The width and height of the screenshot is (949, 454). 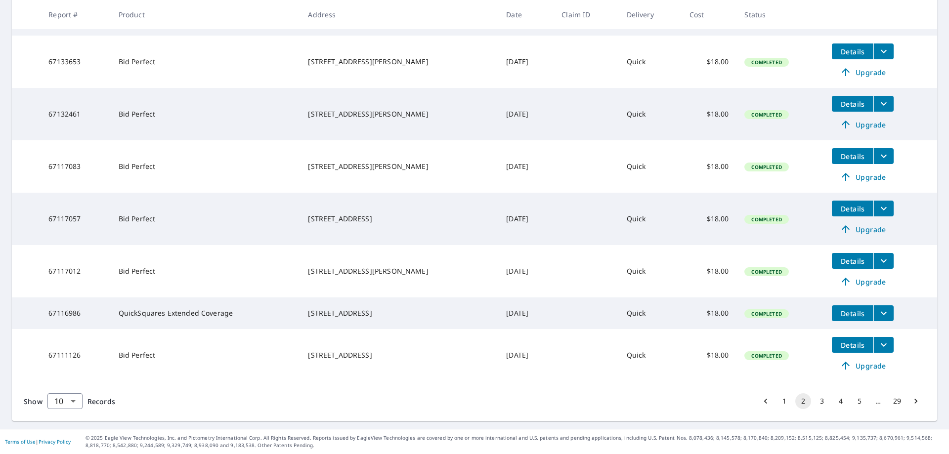 What do you see at coordinates (883, 209) in the screenshot?
I see `button: filesDropdownBtn-67117057` at bounding box center [883, 209].